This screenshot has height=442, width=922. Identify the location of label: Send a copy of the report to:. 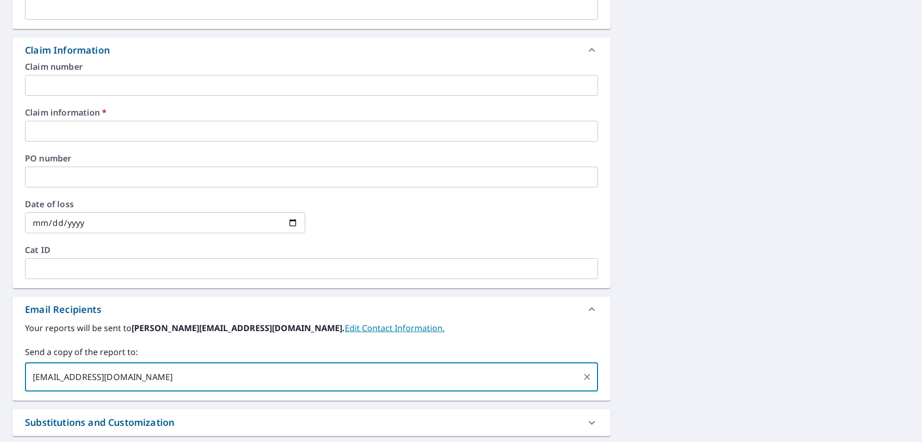
(312, 352).